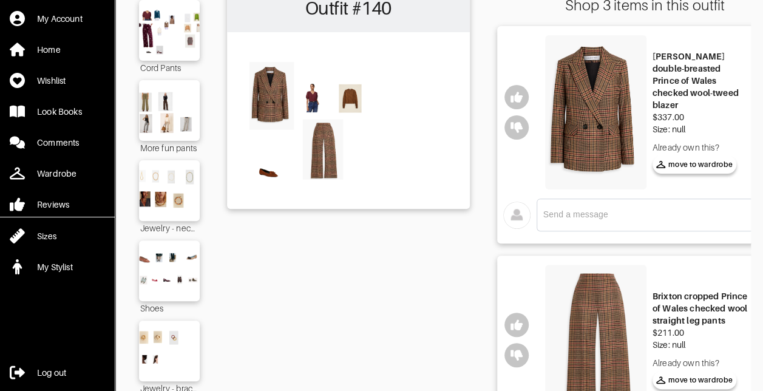 Image resolution: width=763 pixels, height=391 pixels. Describe the element at coordinates (59, 112) in the screenshot. I see `div: Look Books` at that location.